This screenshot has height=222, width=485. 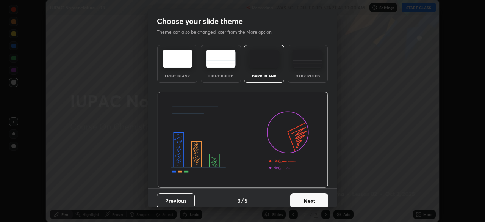 What do you see at coordinates (221, 76) in the screenshot?
I see `div: Light Ruled` at bounding box center [221, 76].